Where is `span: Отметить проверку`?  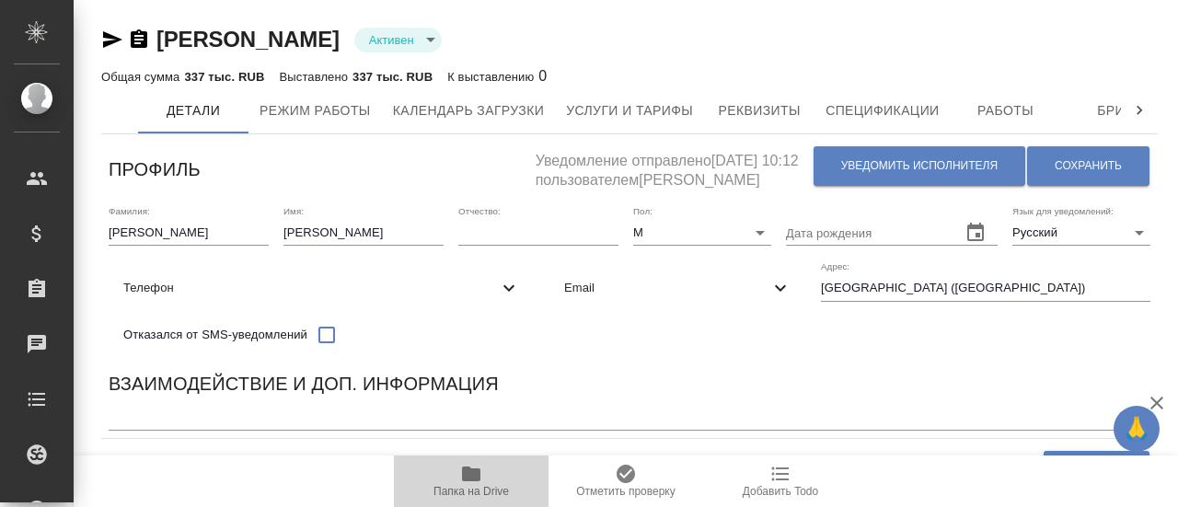
span: Отметить проверку is located at coordinates (625, 492).